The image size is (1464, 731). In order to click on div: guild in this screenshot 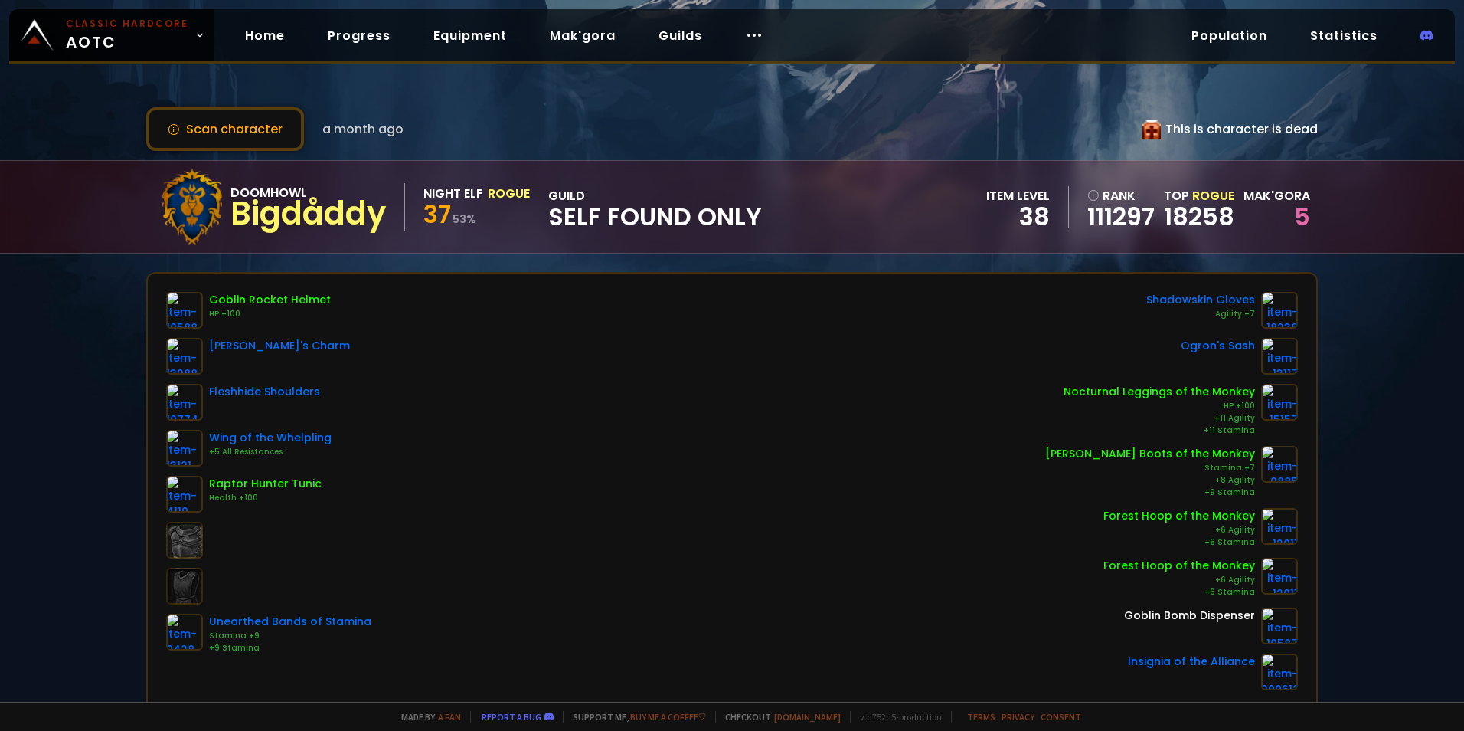, I will do `click(655, 207)`.